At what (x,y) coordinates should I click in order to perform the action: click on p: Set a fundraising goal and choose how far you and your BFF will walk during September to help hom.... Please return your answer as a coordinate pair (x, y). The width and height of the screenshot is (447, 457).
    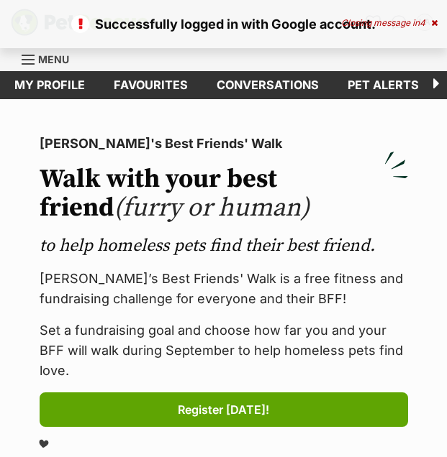
    Looking at the image, I should click on (224, 351).